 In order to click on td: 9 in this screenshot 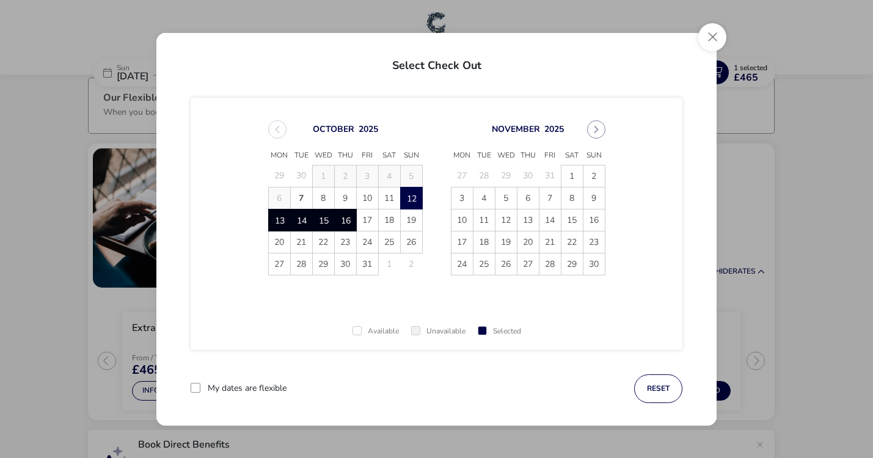, I will do `click(345, 198)`.